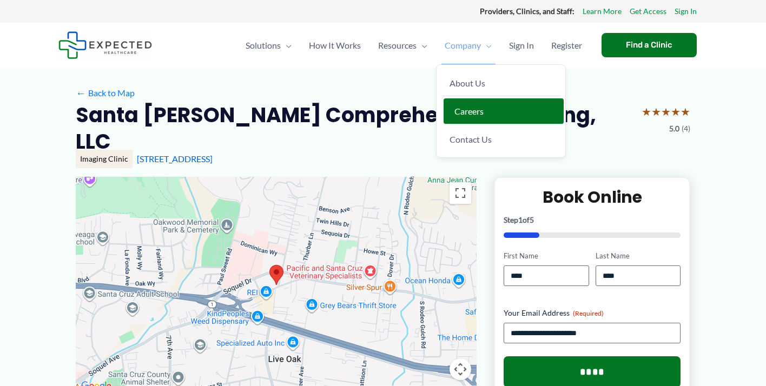 The width and height of the screenshot is (766, 386). Describe the element at coordinates (532, 220) in the screenshot. I see `span: 5` at that location.